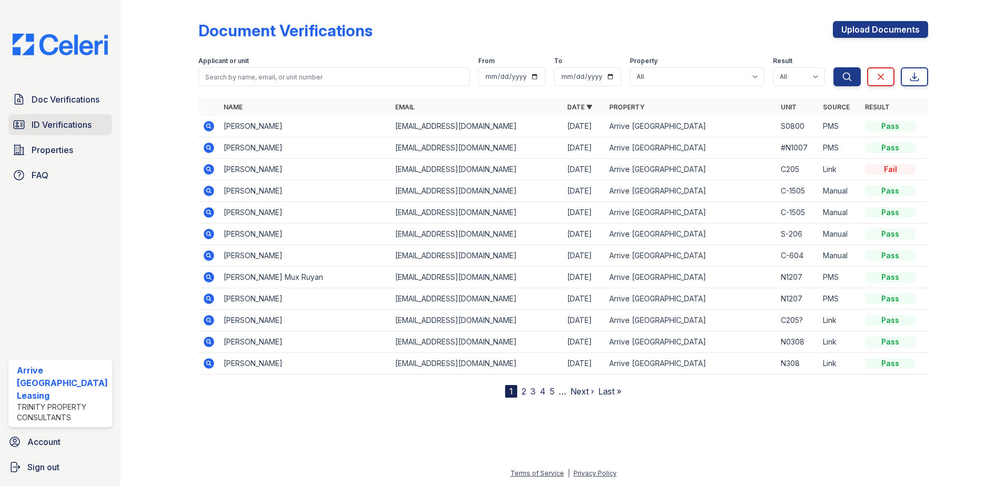  Describe the element at coordinates (558, 61) in the screenshot. I see `label: To` at that location.